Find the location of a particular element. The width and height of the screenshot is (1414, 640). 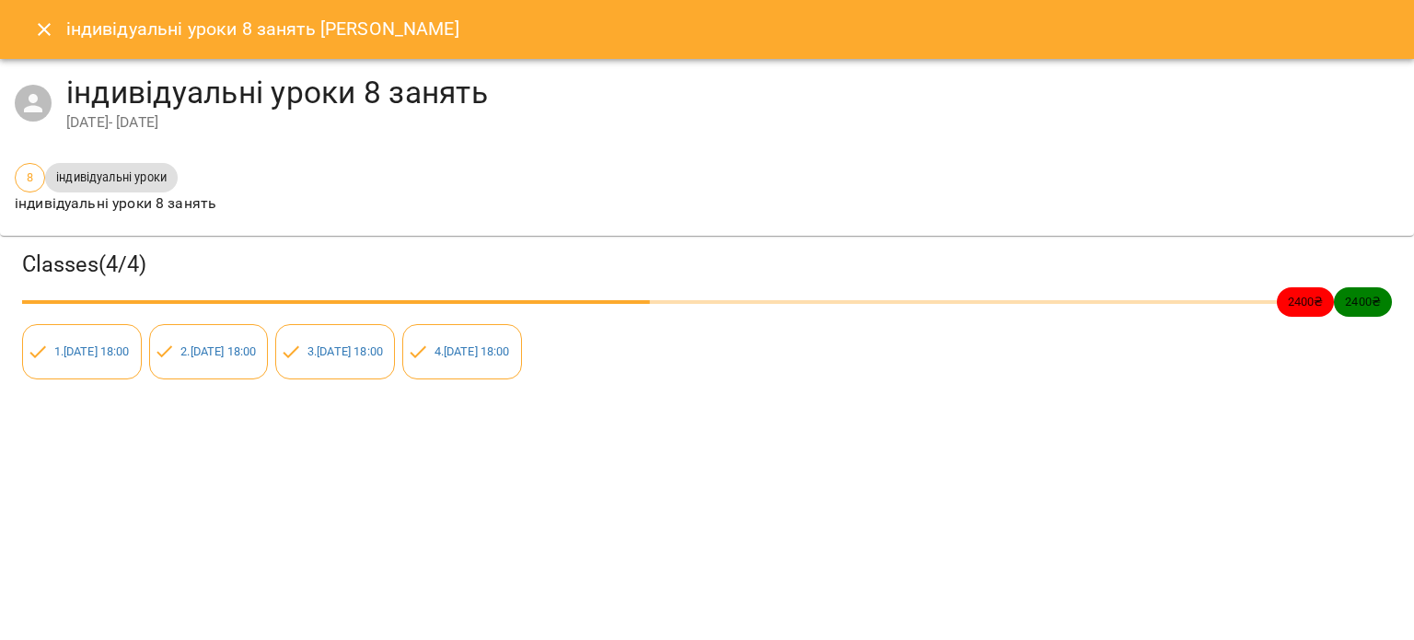

p: індивідуальні уроки 8 занять is located at coordinates (115, 203).